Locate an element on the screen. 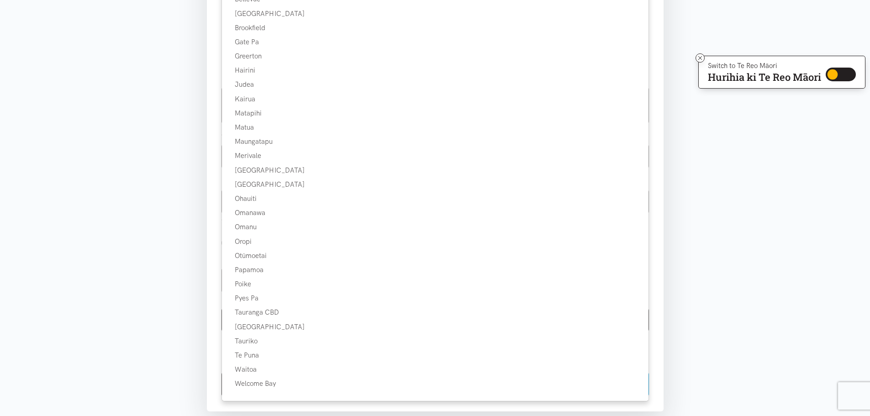 Image resolution: width=870 pixels, height=416 pixels. div: Matua is located at coordinates (435, 127).